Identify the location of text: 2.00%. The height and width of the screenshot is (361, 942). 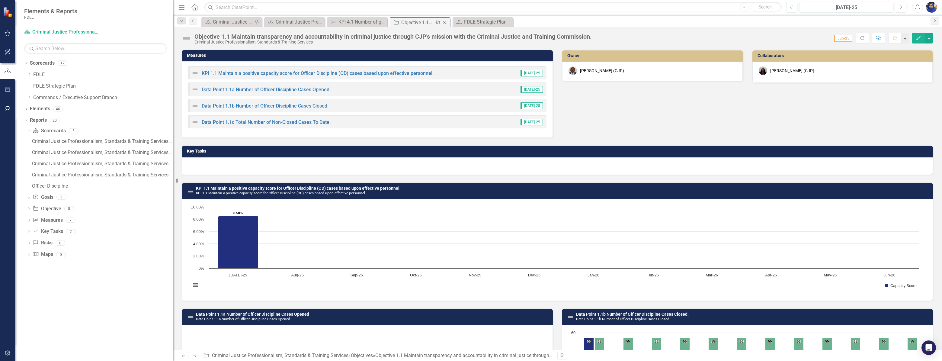
(199, 256).